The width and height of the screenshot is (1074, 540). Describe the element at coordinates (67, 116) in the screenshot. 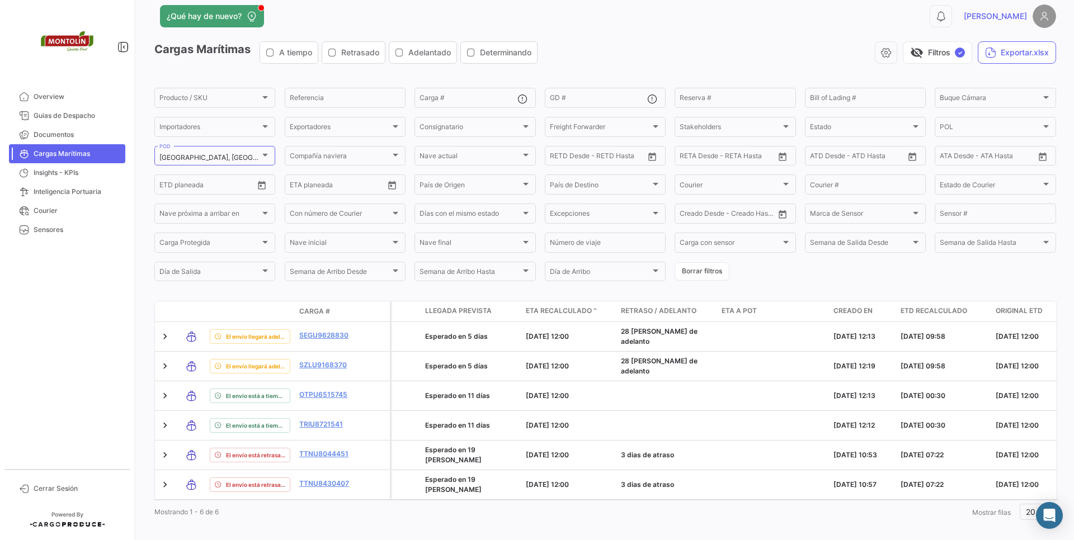

I see `a: Guias de Despacho` at that location.